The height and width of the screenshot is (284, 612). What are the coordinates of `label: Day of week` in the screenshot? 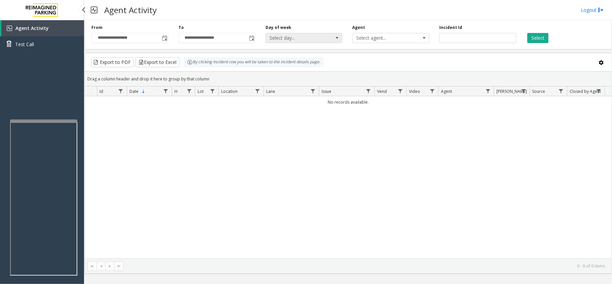 It's located at (279, 28).